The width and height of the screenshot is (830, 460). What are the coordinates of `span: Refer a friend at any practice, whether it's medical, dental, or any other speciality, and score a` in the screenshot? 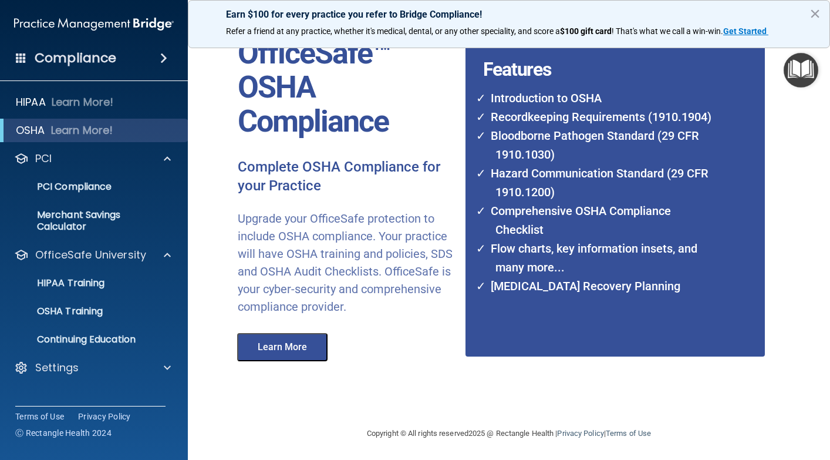 It's located at (393, 31).